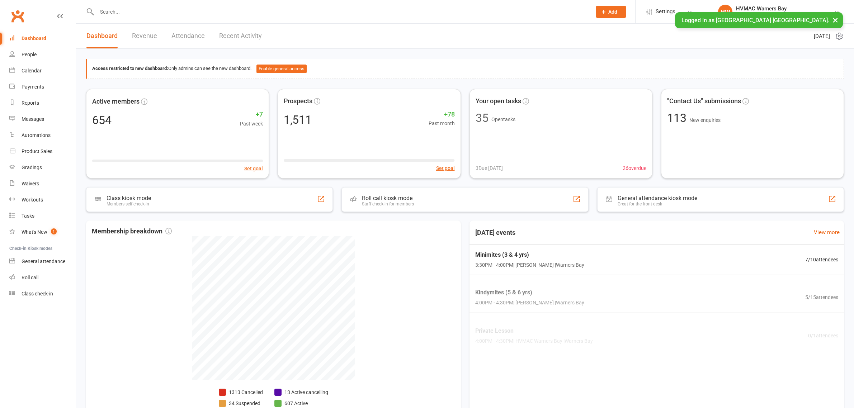 The image size is (854, 408). Describe the element at coordinates (102, 120) in the screenshot. I see `div: 654` at that location.